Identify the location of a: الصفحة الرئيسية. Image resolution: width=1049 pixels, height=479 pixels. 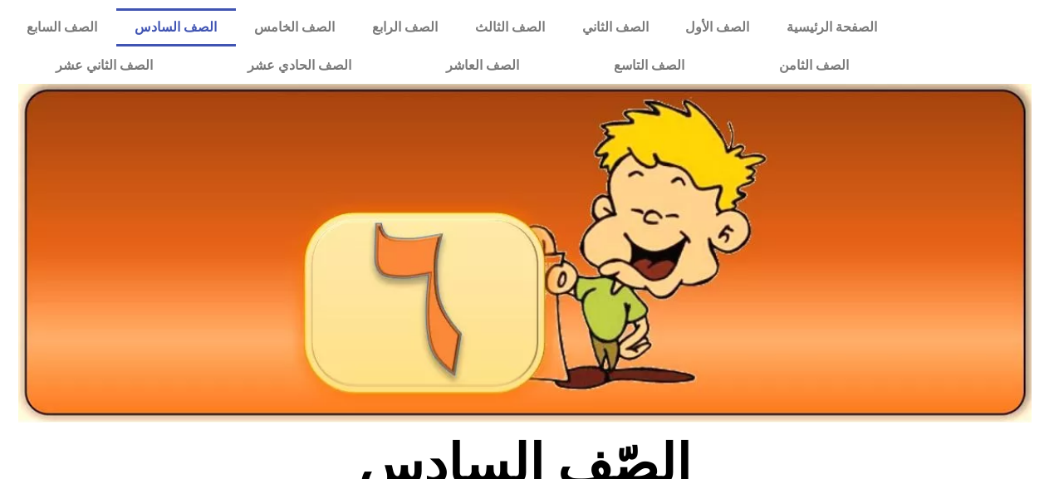
(832, 27).